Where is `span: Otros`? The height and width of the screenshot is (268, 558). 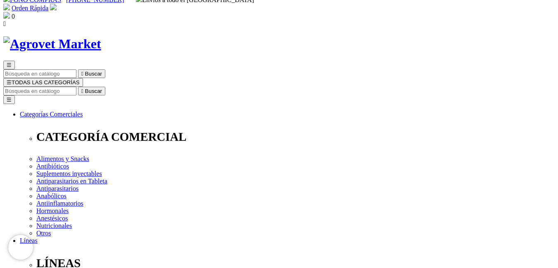
span: Otros is located at coordinates (44, 233).